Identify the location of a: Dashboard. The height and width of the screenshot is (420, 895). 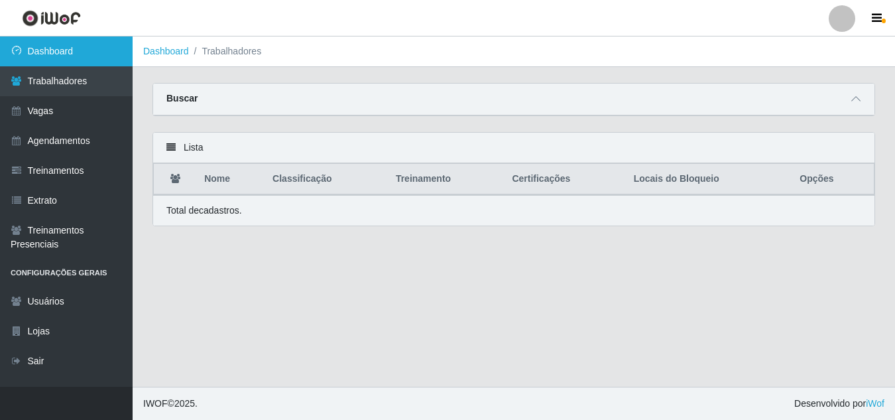
(166, 51).